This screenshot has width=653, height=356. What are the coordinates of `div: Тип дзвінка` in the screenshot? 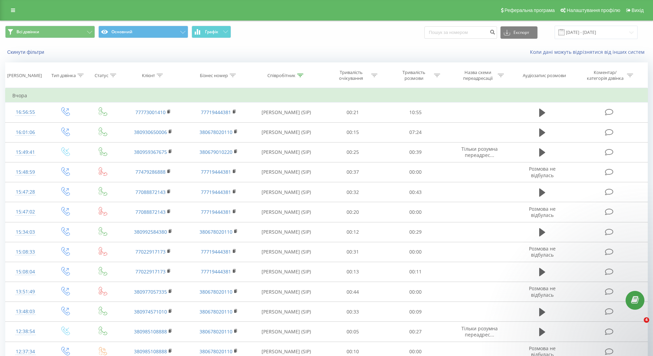 It's located at (63, 75).